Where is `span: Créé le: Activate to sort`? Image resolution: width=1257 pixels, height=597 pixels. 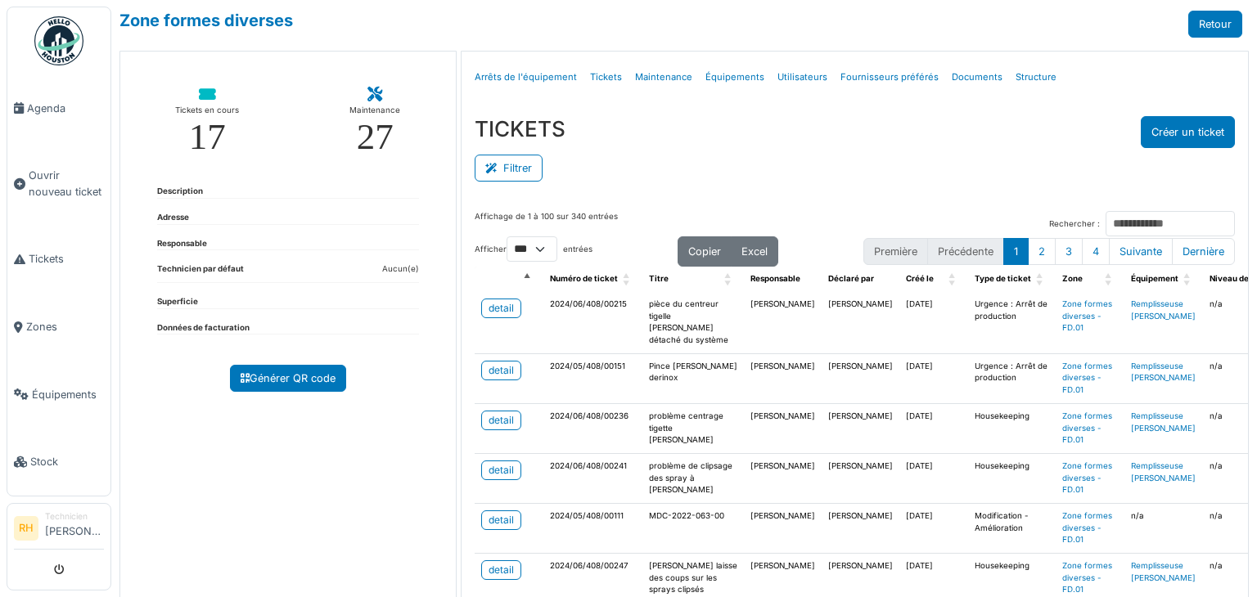 span: Créé le: Activate to sort is located at coordinates (953, 279).